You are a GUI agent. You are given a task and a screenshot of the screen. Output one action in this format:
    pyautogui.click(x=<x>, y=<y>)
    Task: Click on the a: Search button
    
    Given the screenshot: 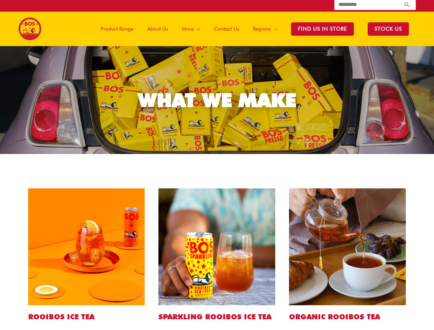 What is the action you would take?
    pyautogui.click(x=407, y=4)
    